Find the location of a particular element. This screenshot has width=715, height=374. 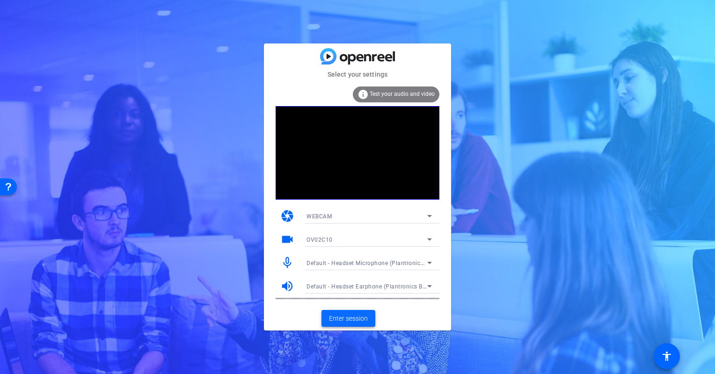

span: Enter session is located at coordinates (348, 318).